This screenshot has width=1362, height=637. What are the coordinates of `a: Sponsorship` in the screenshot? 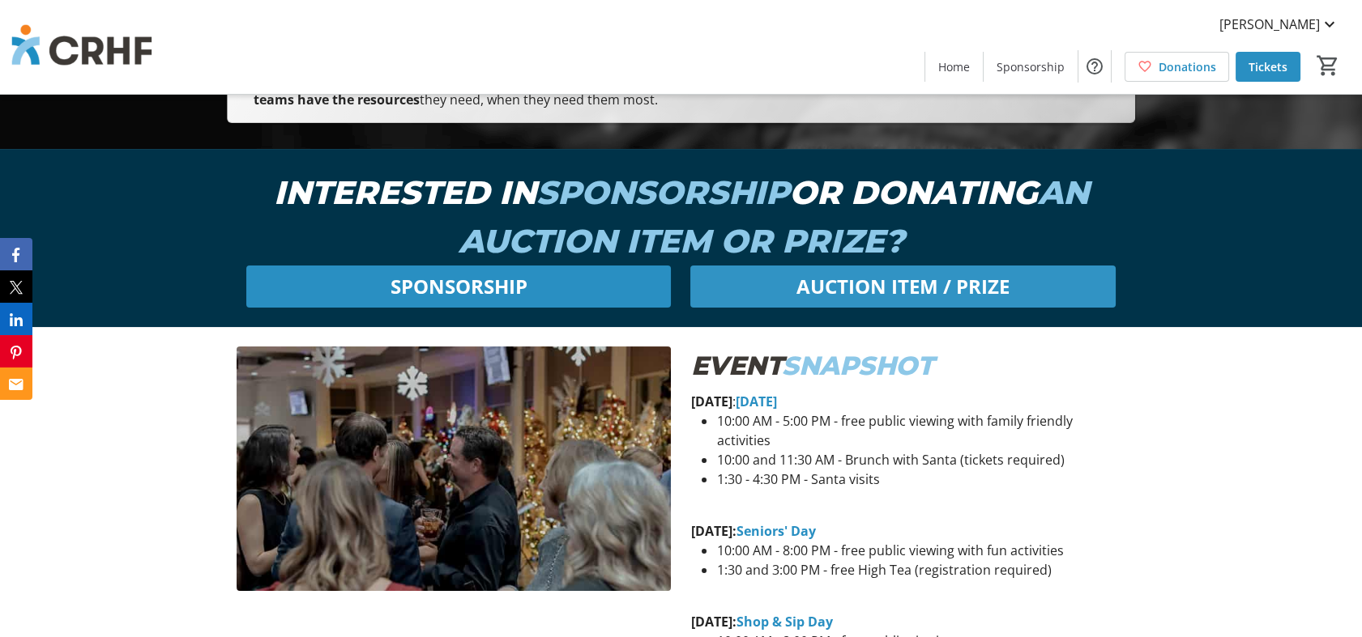 It's located at (1030, 66).